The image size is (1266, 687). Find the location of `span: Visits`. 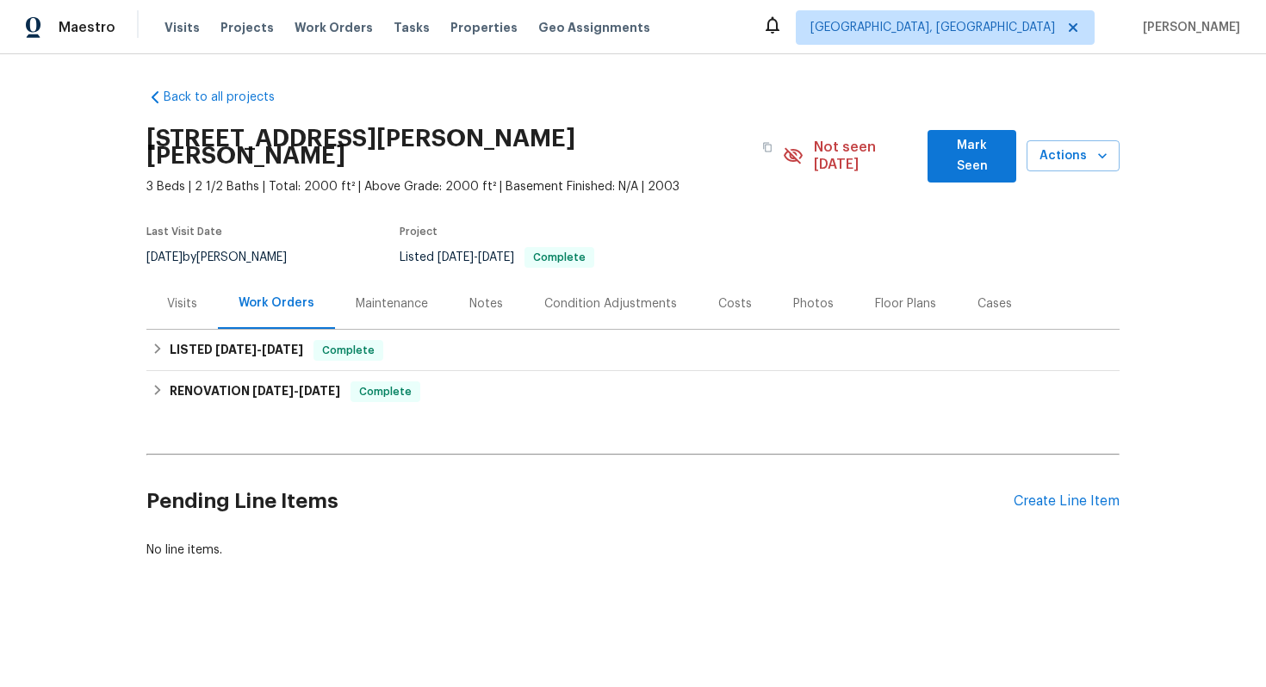

span: Visits is located at coordinates (182, 28).